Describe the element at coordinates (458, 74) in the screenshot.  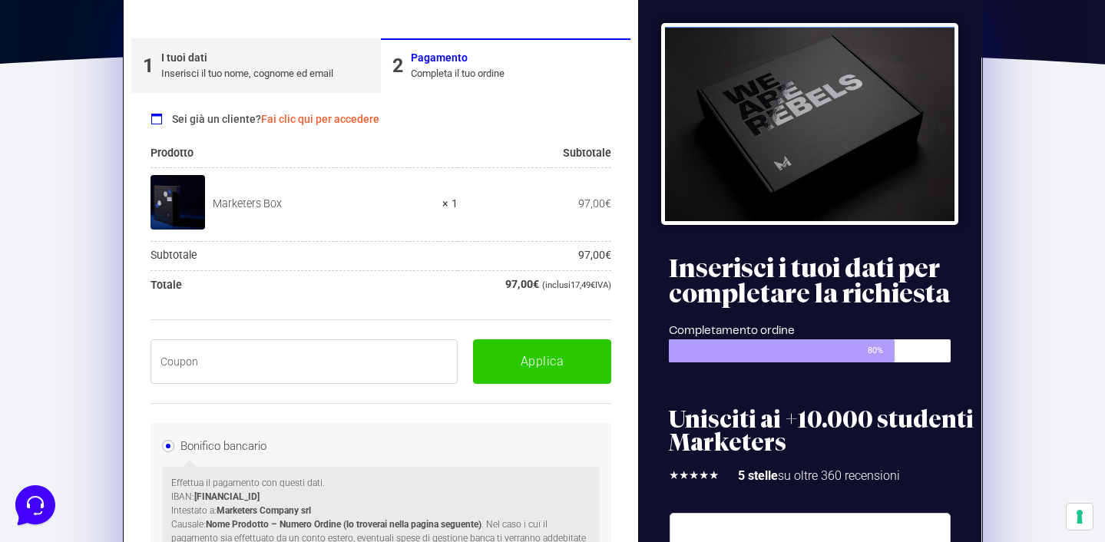
I see `div: Completa il tuo ordine` at that location.